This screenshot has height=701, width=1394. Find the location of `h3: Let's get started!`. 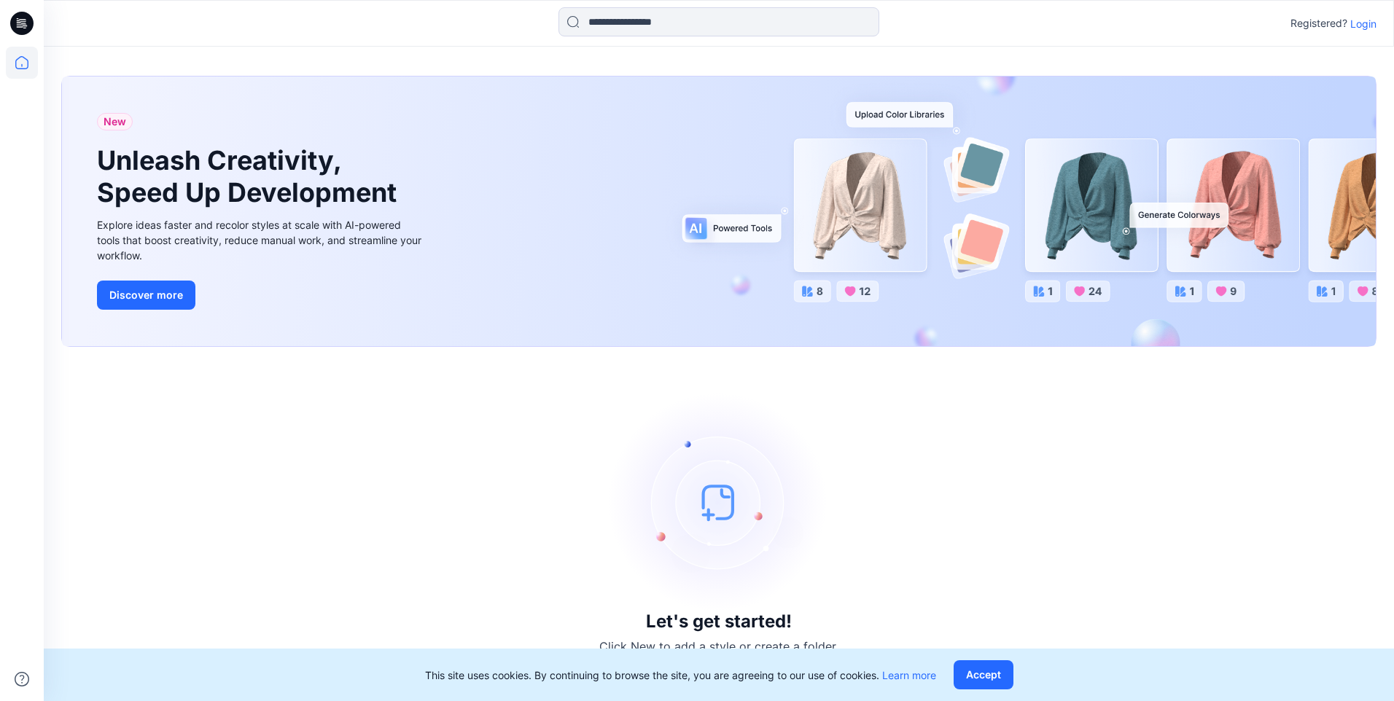

h3: Let's get started! is located at coordinates (719, 622).